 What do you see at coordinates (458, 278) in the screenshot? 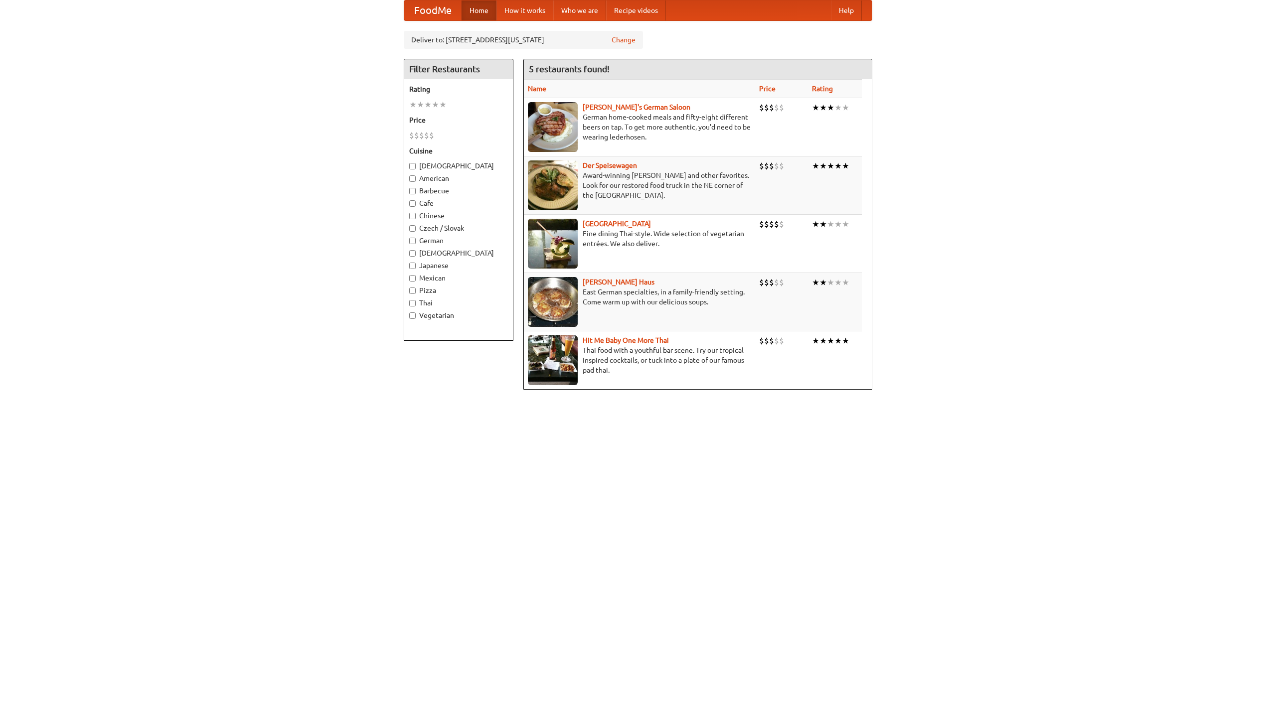
I see `label: Mexican` at bounding box center [458, 278].